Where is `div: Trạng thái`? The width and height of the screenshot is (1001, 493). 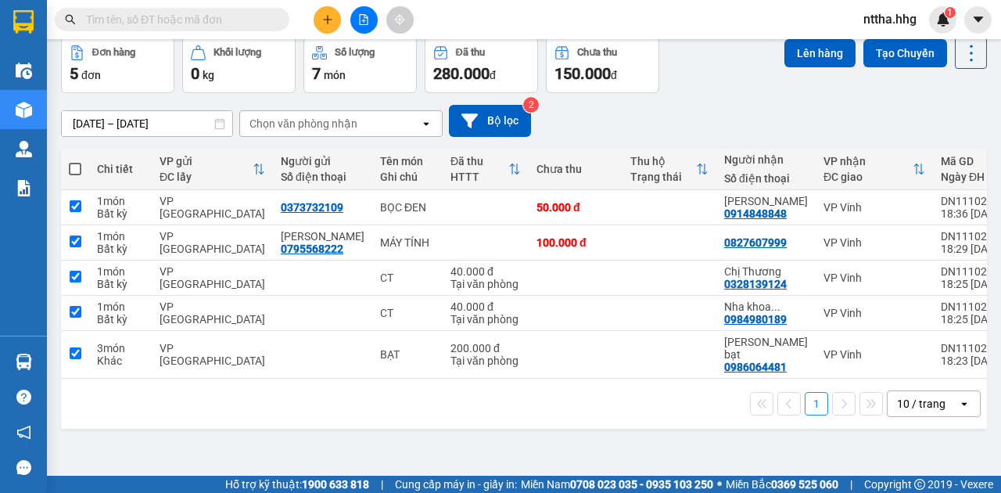
div: Trạng thái is located at coordinates (663, 177).